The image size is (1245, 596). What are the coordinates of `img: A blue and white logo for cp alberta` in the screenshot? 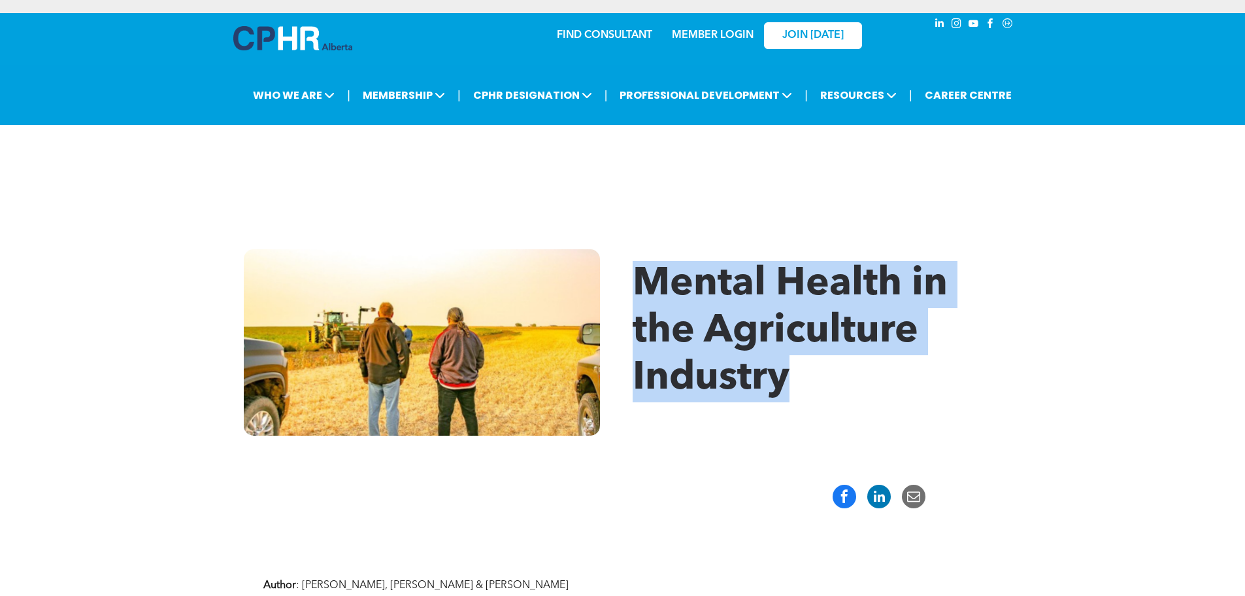 It's located at (293, 38).